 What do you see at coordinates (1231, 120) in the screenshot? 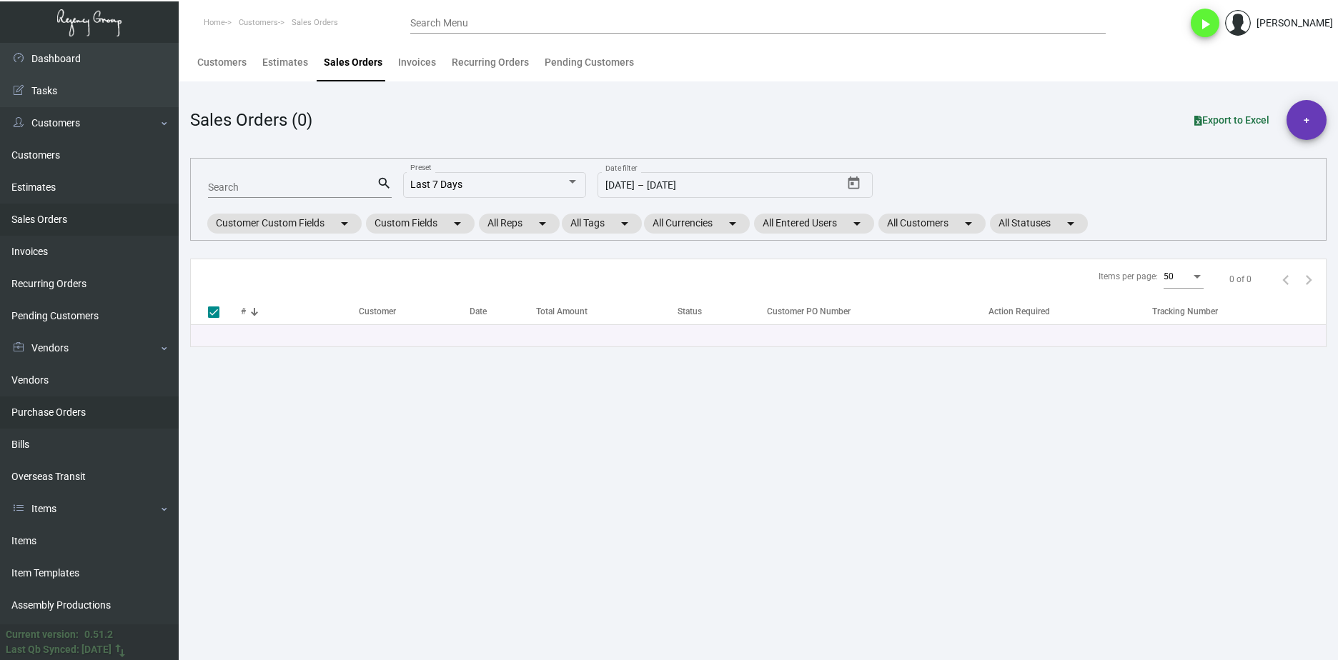
I see `button: Export to Excel` at bounding box center [1231, 120].